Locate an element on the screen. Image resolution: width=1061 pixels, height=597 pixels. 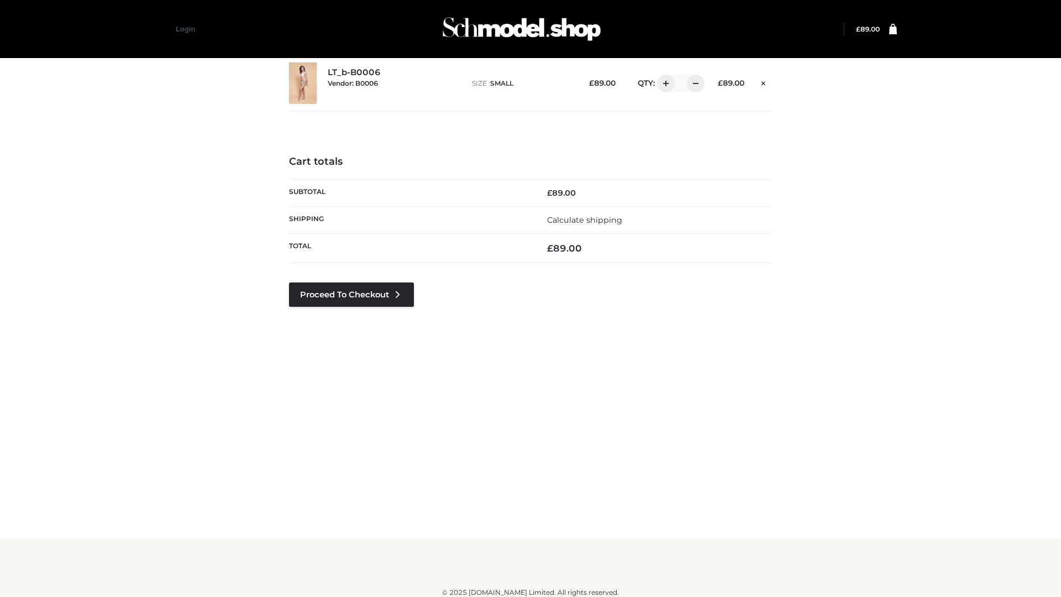
img: Schmodel Admin 964 is located at coordinates (522, 29).